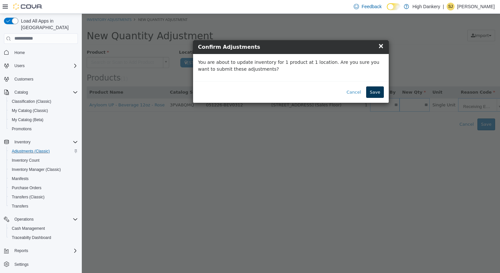 The width and height of the screenshot is (500, 273). Describe the element at coordinates (44, 101) in the screenshot. I see `button: Classification (Classic)` at that location.